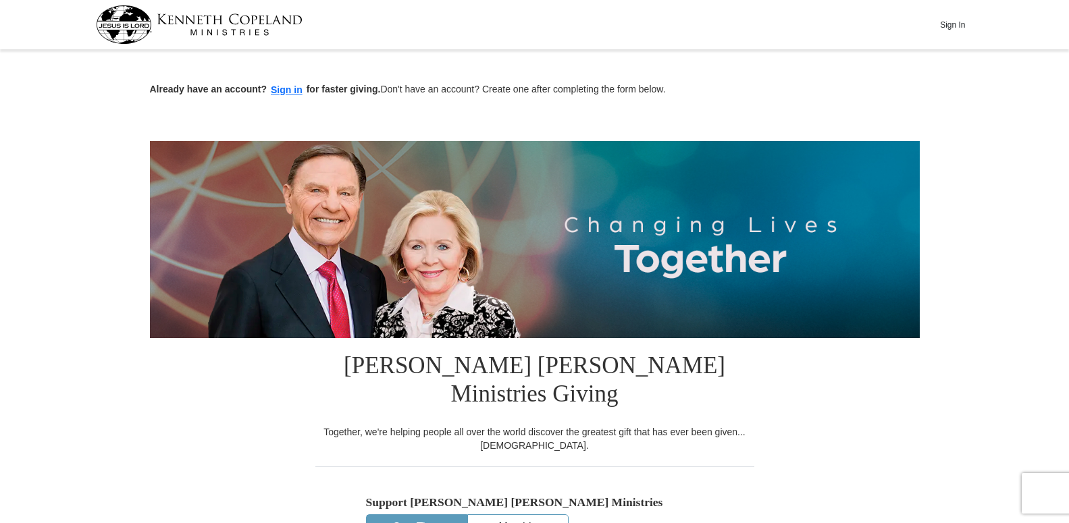 The width and height of the screenshot is (1069, 523). What do you see at coordinates (199, 24) in the screenshot?
I see `img: kcm-header-logo.svg` at bounding box center [199, 24].